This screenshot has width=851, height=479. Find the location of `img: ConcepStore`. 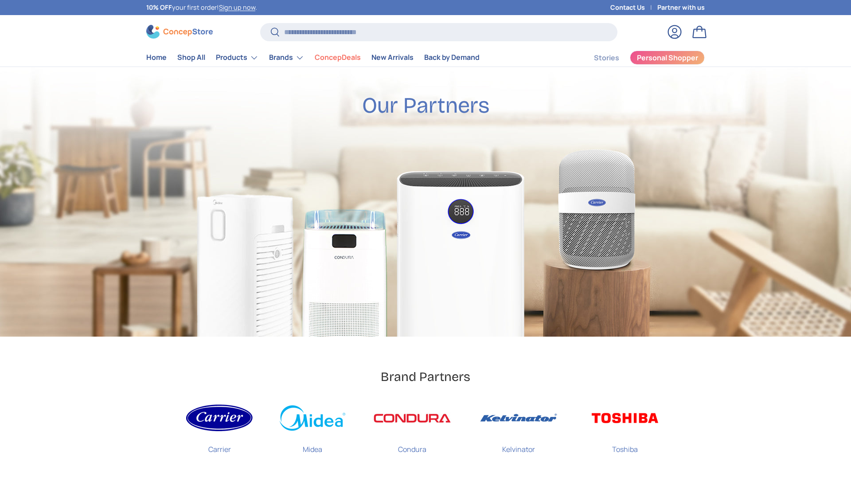

img: ConcepStore is located at coordinates (180, 31).